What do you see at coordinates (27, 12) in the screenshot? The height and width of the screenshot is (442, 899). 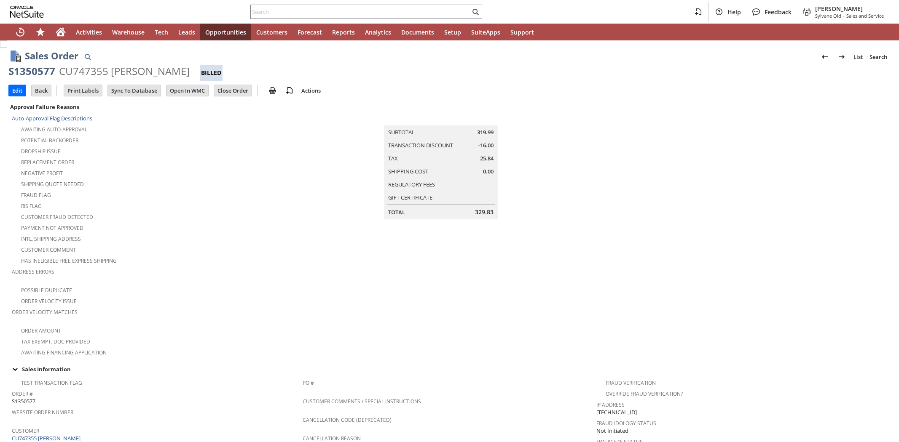 I see `svg: logo` at bounding box center [27, 12].